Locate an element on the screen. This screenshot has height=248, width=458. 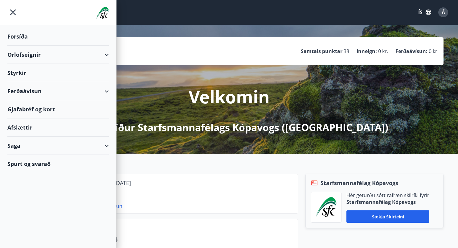
div: Styrkir is located at coordinates (58, 73).